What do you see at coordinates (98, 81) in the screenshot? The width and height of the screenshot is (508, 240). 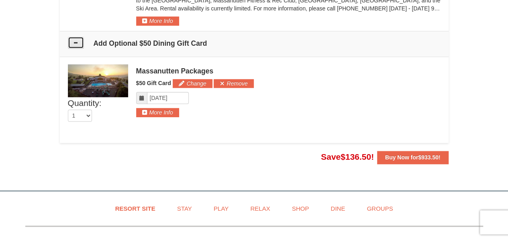 I see `img: 6619879-1.jpg` at bounding box center [98, 81].